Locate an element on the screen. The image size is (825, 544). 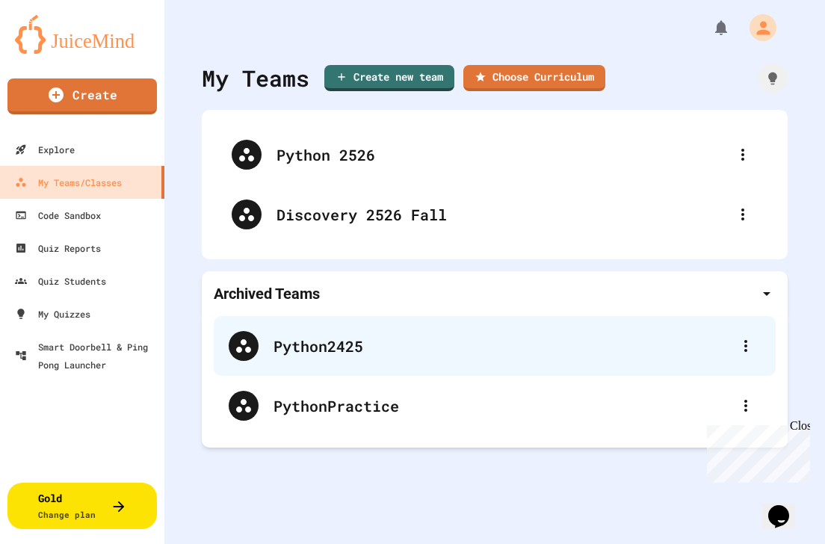
a: Choose Curriculum is located at coordinates (534, 78).